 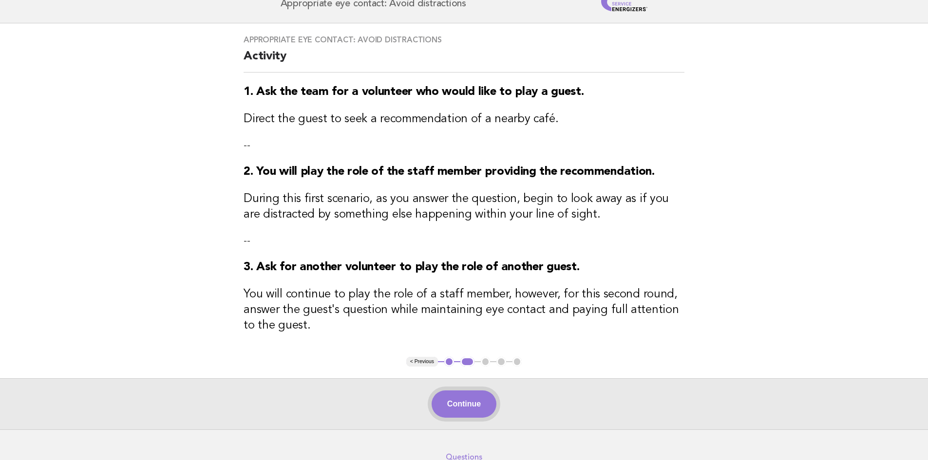 What do you see at coordinates (449, 172) in the screenshot?
I see `strong: 2. You will play the role of the staff member providing the recommendation.` at bounding box center [449, 172].